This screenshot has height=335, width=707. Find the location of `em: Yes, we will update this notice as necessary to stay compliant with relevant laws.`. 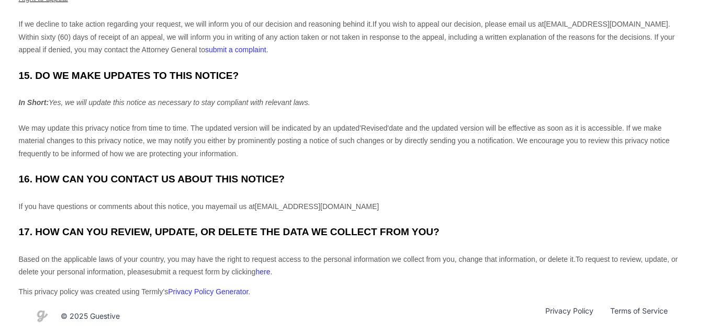

em: Yes, we will update this notice as necessary to stay compliant with relevant laws. is located at coordinates (164, 102).